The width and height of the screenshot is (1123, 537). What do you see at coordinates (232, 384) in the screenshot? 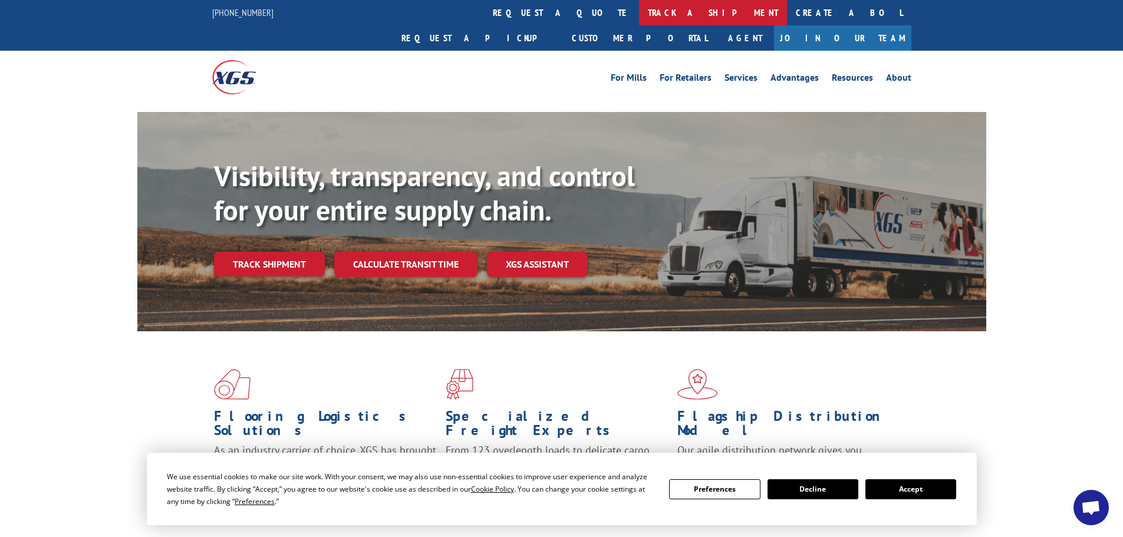
I see `img: xgs-icon-total-supply-chain-intelligence-red` at bounding box center [232, 384].